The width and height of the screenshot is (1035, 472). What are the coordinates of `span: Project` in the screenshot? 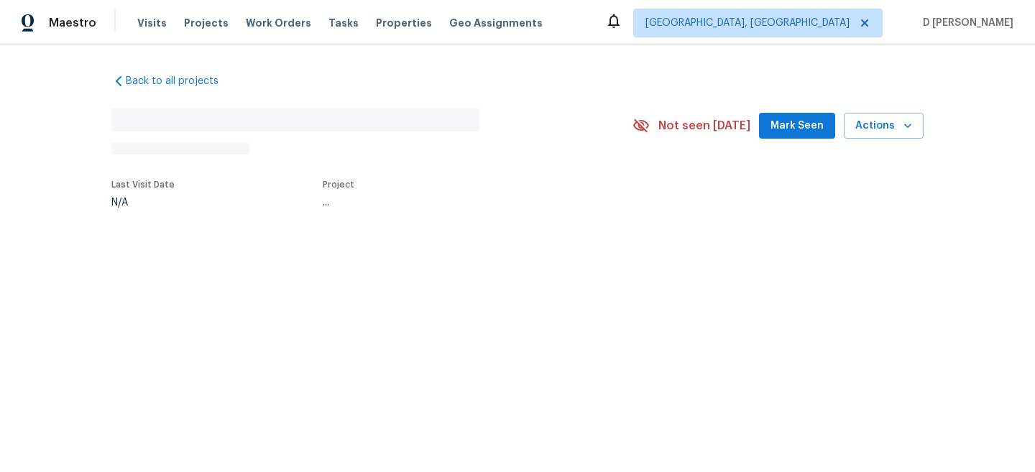 It's located at (339, 185).